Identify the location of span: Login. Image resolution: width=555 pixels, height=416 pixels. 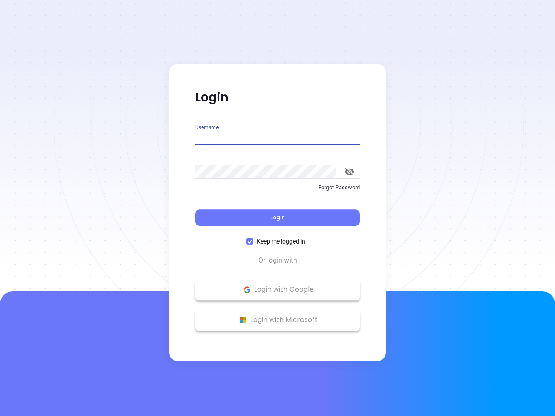
(277, 217).